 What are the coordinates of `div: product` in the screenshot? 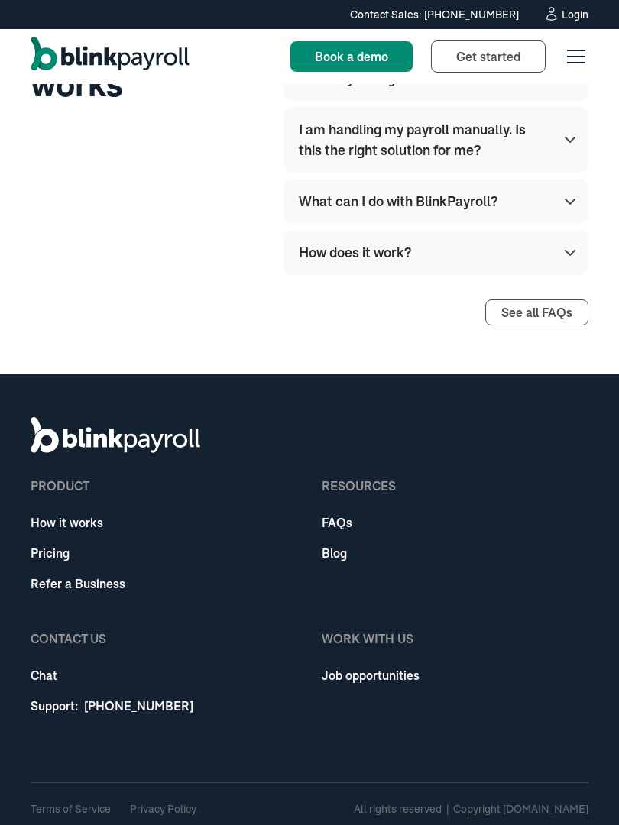 It's located at (78, 486).